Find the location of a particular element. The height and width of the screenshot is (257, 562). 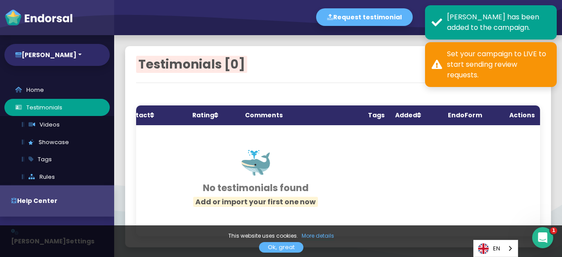

aside: Language selected: English is located at coordinates (496, 248).